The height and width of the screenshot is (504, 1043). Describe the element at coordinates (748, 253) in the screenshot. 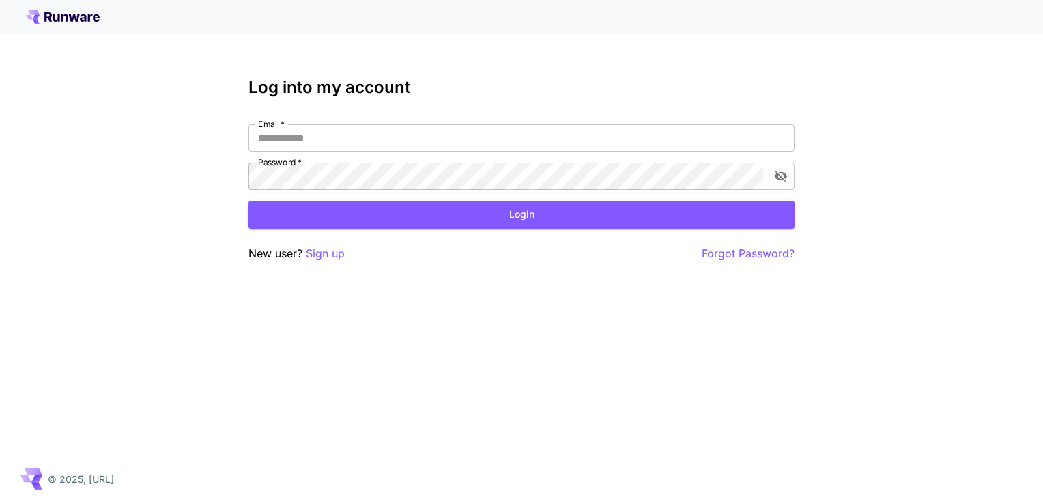

I see `button: Forgot Password?` at that location.